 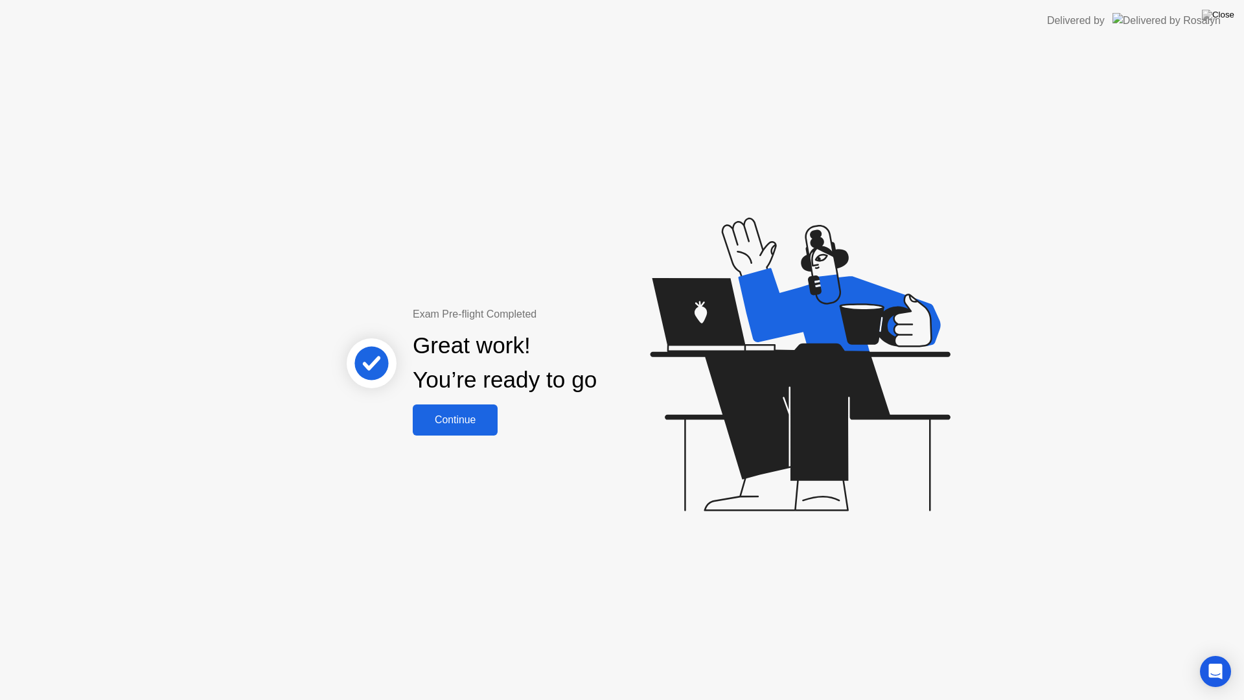 I want to click on button: Continue, so click(x=455, y=420).